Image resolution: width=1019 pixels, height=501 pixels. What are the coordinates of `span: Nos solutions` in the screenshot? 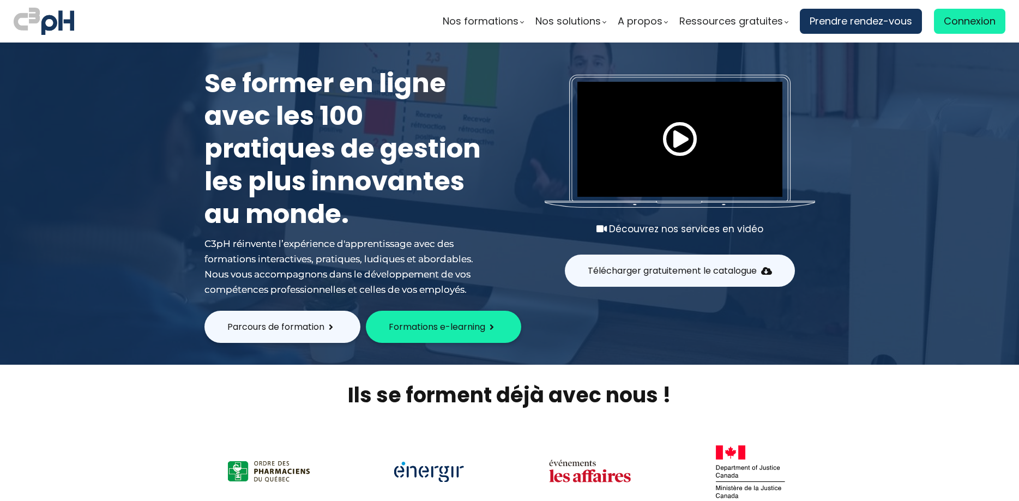 It's located at (568, 21).